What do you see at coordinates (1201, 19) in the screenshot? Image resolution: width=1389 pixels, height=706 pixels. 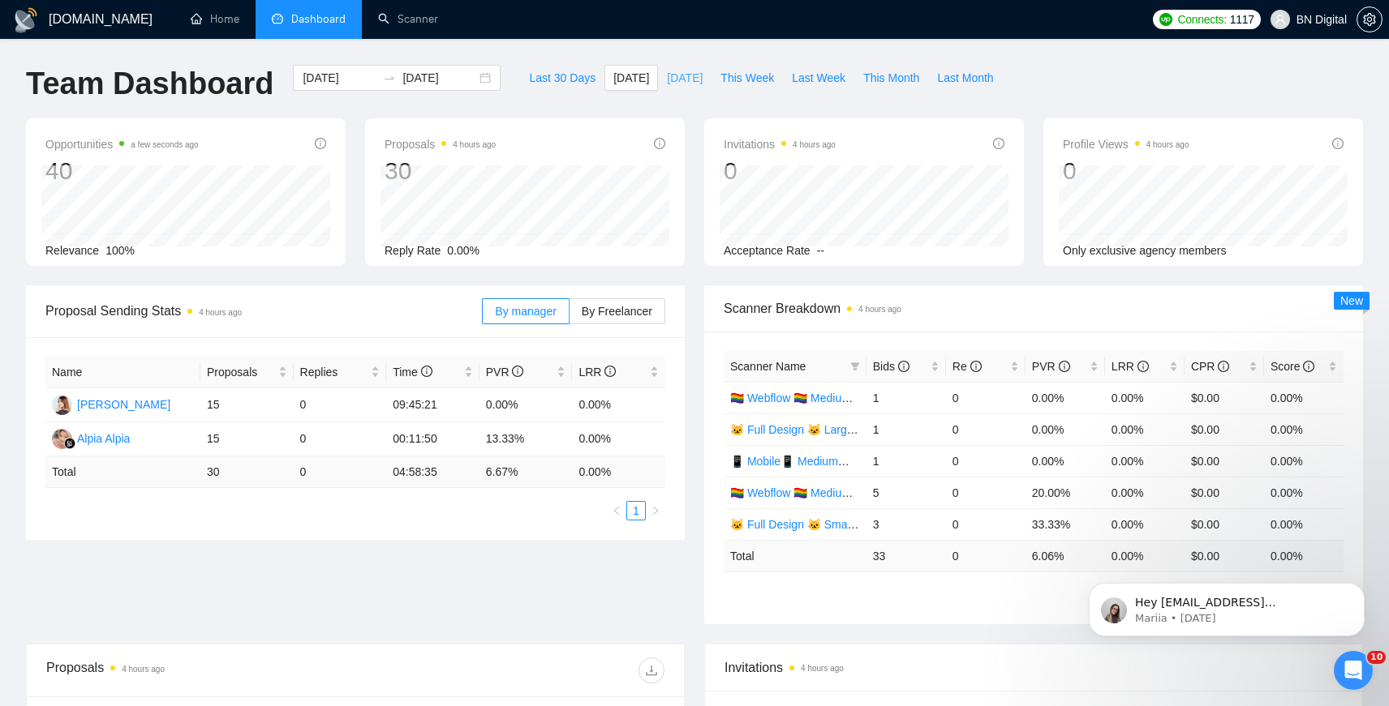 I see `span: Connects:` at bounding box center [1201, 19].